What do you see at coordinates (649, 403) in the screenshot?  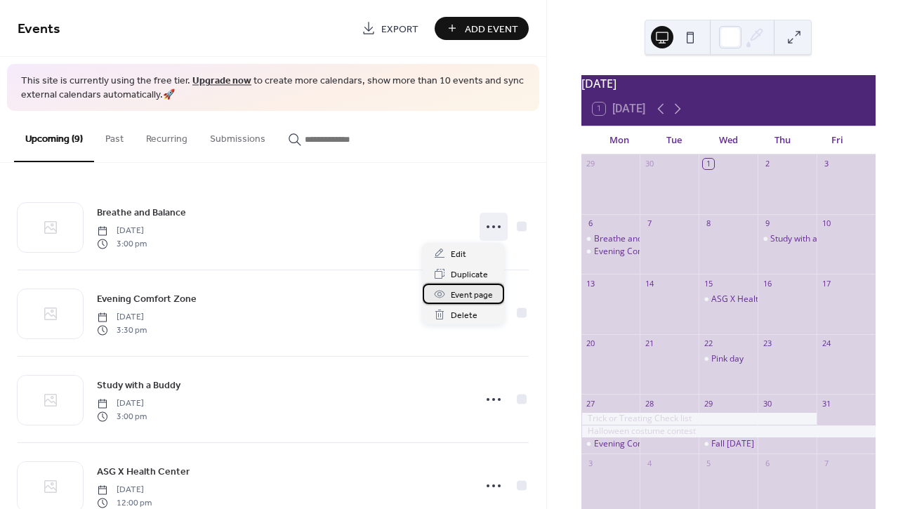 I see `div: 28` at bounding box center [649, 403].